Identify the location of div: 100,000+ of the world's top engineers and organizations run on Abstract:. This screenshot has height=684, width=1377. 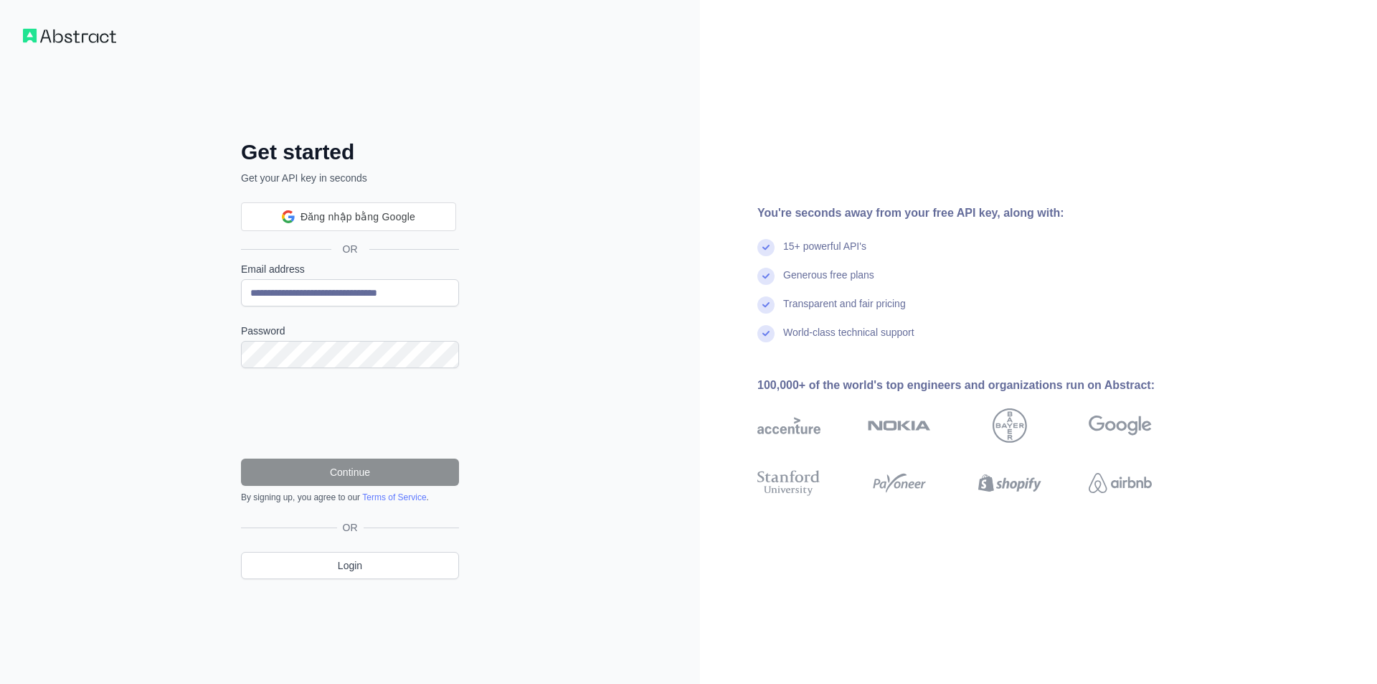
(978, 385).